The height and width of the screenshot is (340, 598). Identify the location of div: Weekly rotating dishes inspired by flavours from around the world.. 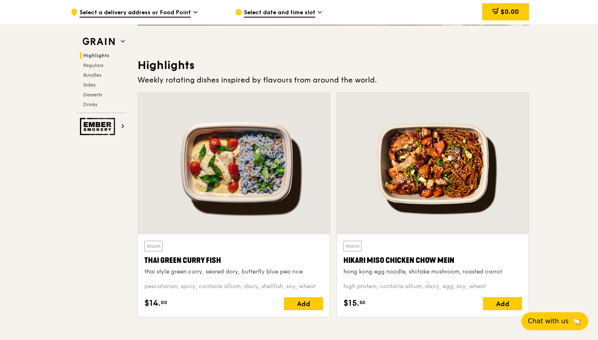
(333, 80).